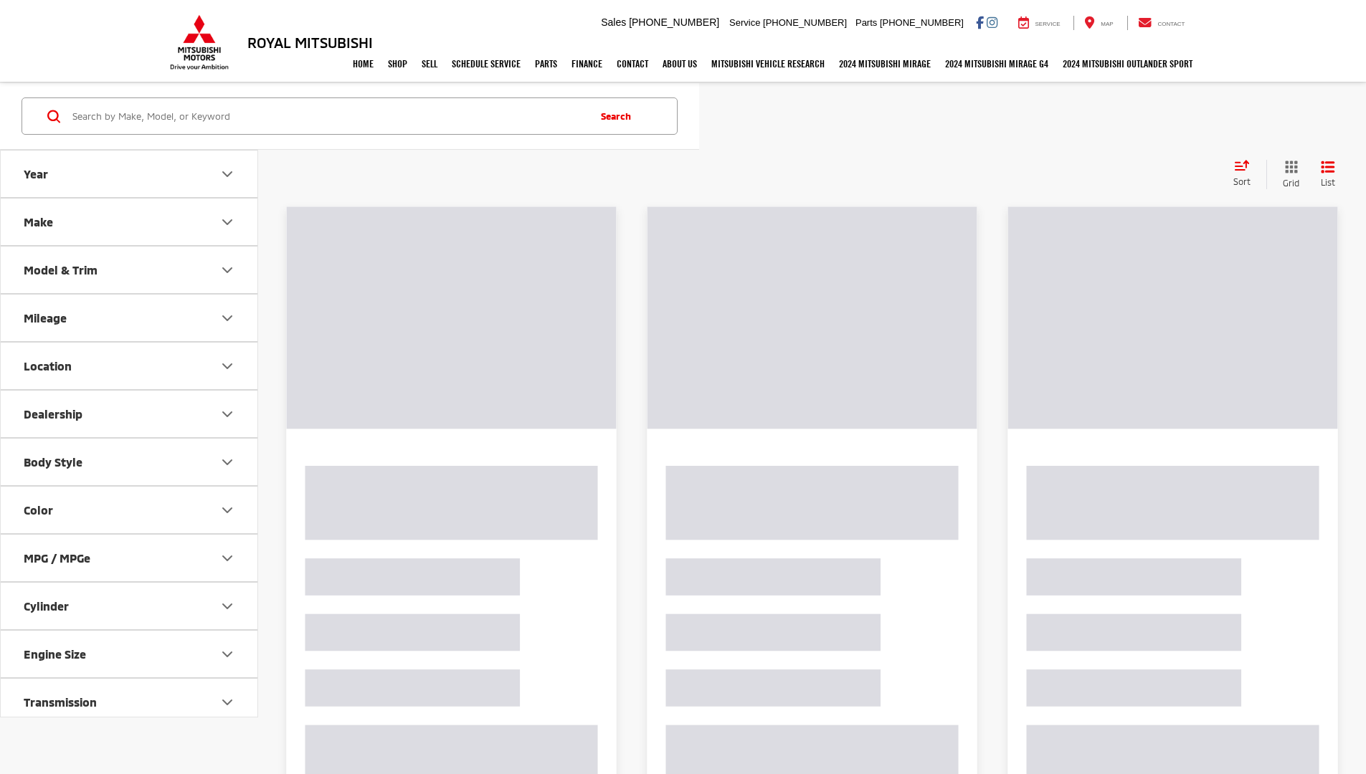  I want to click on button: CylinderCylinder, so click(130, 606).